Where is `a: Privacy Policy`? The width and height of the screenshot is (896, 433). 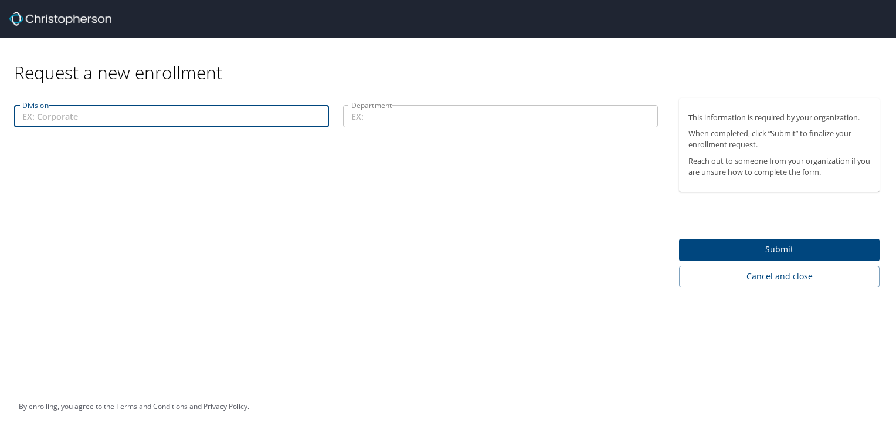 a: Privacy Policy is located at coordinates (225, 406).